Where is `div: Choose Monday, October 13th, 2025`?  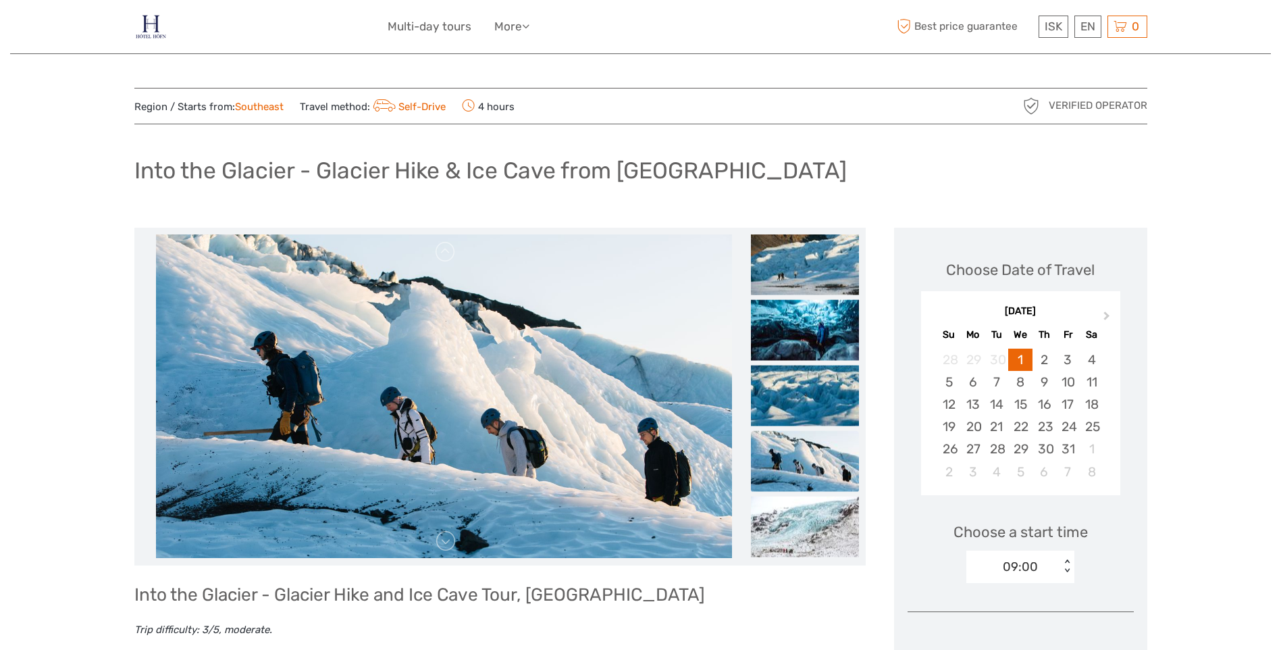 div: Choose Monday, October 13th, 2025 is located at coordinates (972, 404).